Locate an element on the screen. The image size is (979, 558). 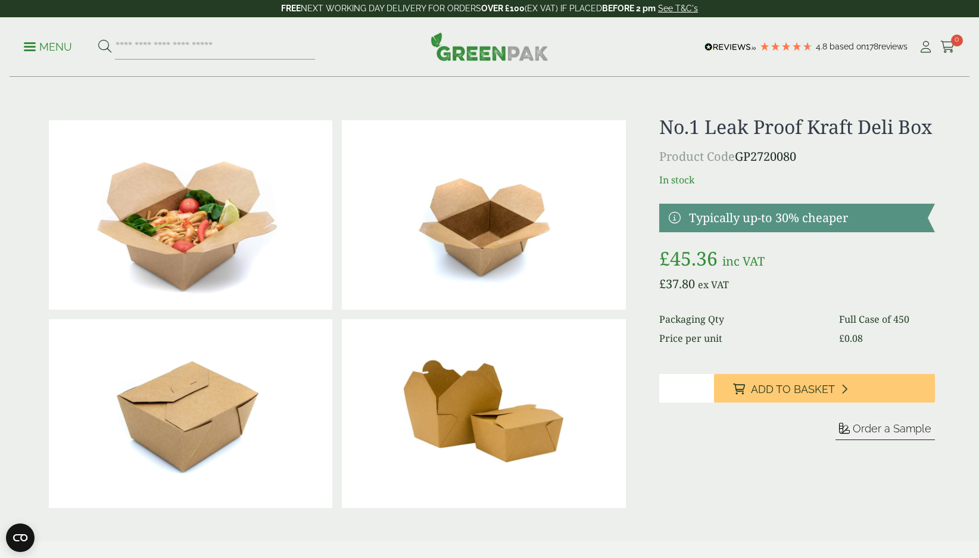
div: 4.78 Stars is located at coordinates (786, 46).